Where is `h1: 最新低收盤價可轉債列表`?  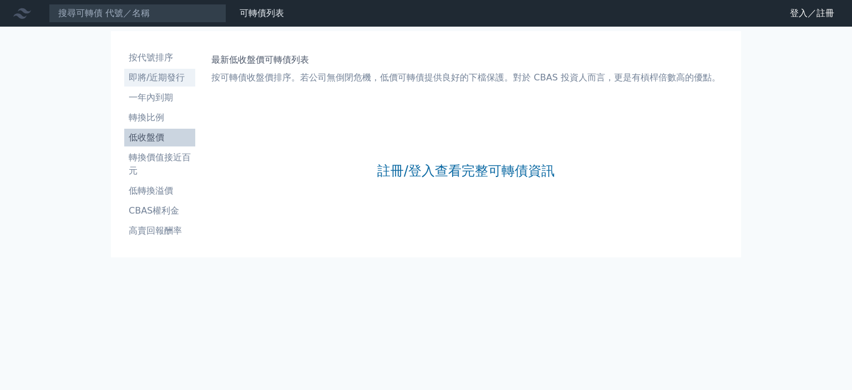
h1: 最新低收盤價可轉債列表 is located at coordinates (465, 60).